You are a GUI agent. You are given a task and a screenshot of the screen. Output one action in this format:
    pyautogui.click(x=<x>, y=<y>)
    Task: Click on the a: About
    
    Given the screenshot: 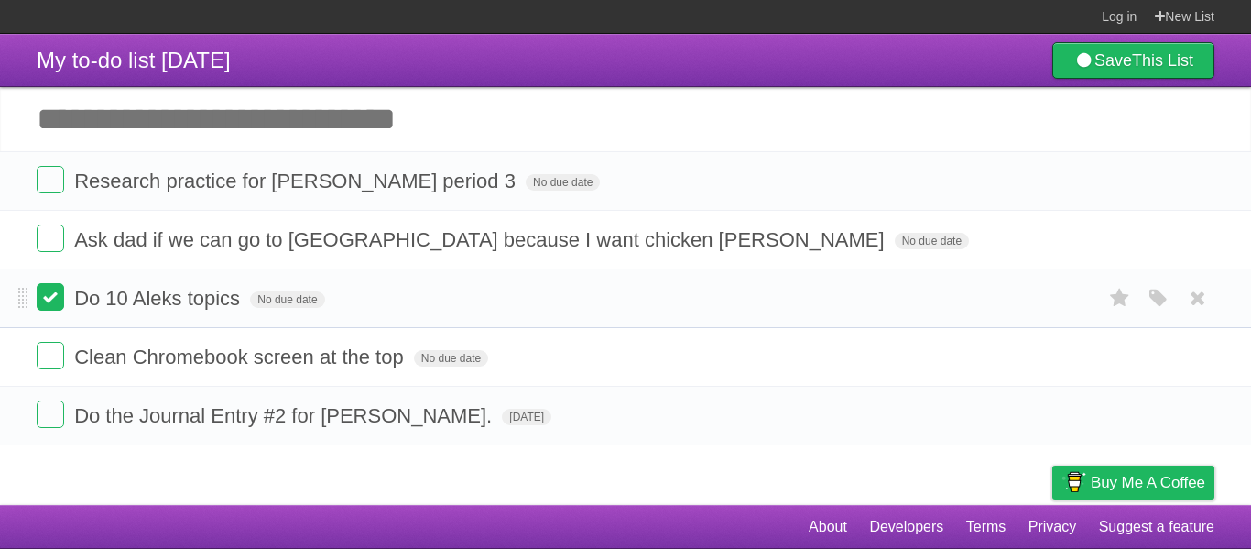 What is the action you would take?
    pyautogui.click(x=828, y=527)
    